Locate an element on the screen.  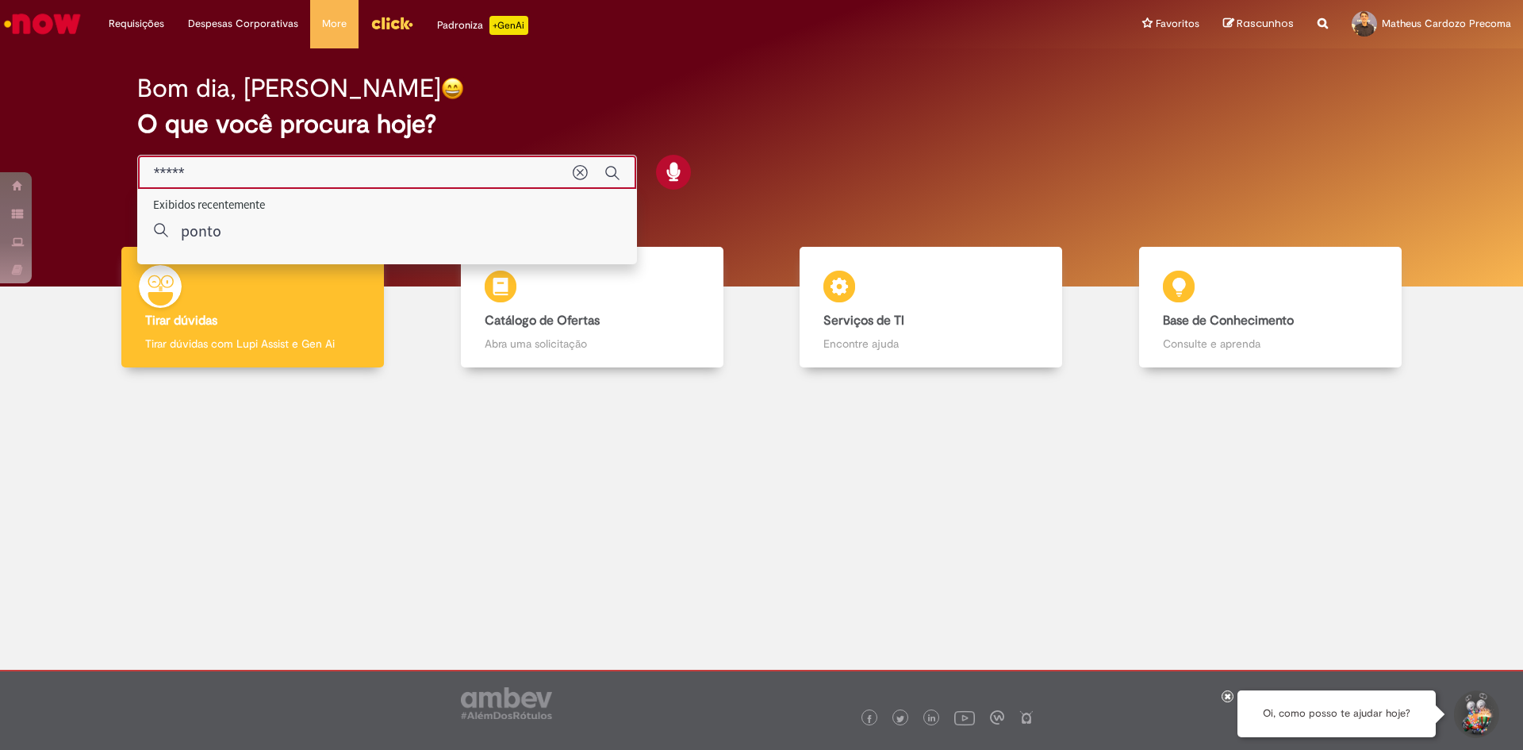
span: Rascunhos is located at coordinates (1265, 23).